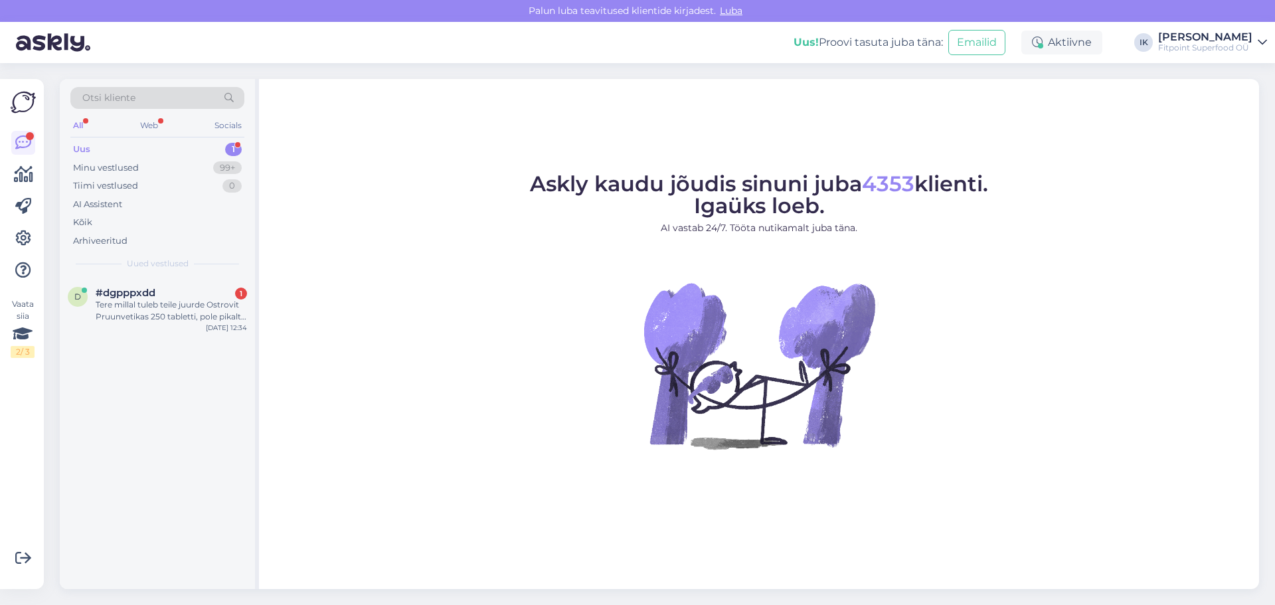 This screenshot has width=1275, height=605. Describe the element at coordinates (868, 42) in the screenshot. I see `div: Proovi tasuta juba täna:` at that location.